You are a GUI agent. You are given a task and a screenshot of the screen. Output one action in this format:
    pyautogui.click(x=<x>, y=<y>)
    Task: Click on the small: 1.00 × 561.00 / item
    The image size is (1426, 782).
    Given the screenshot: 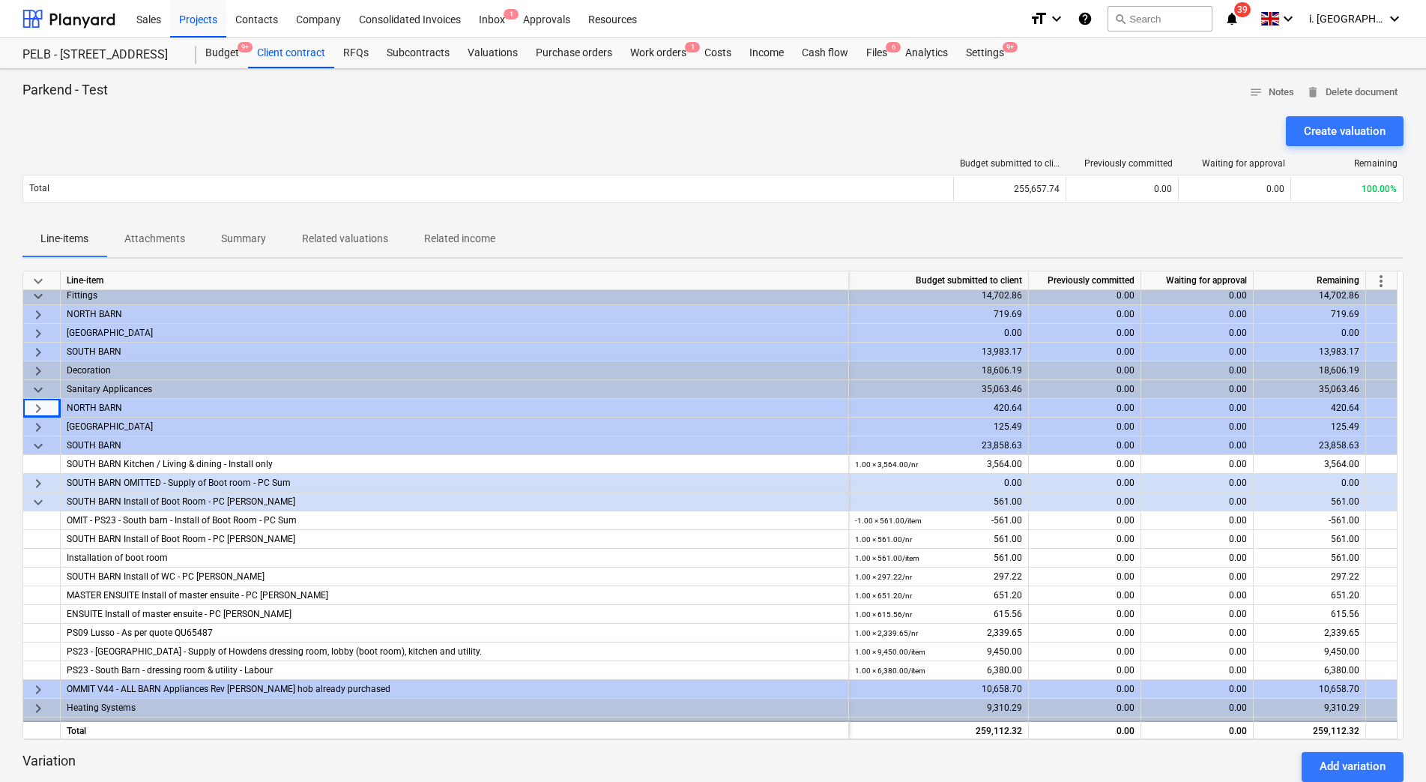 What is the action you would take?
    pyautogui.click(x=887, y=558)
    